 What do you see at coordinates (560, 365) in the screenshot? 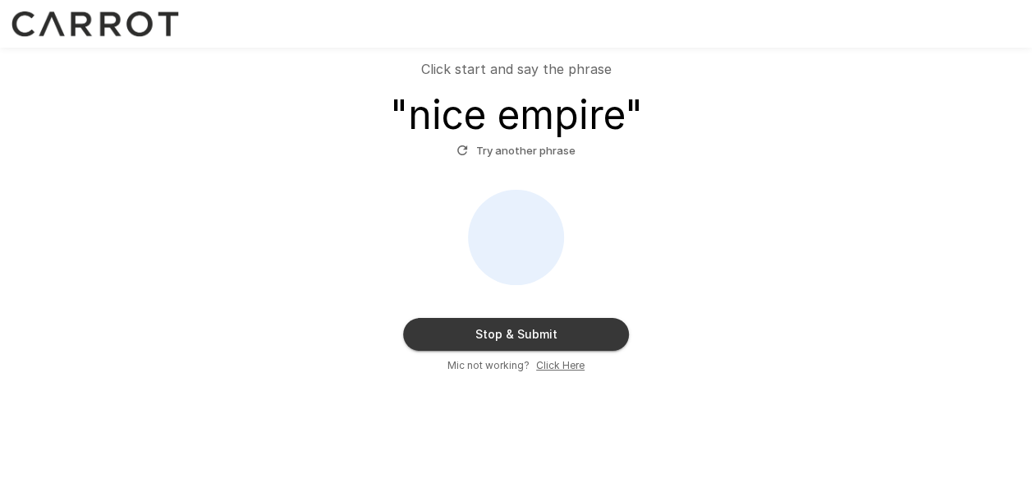
I see `u: Click Here` at bounding box center [560, 365].